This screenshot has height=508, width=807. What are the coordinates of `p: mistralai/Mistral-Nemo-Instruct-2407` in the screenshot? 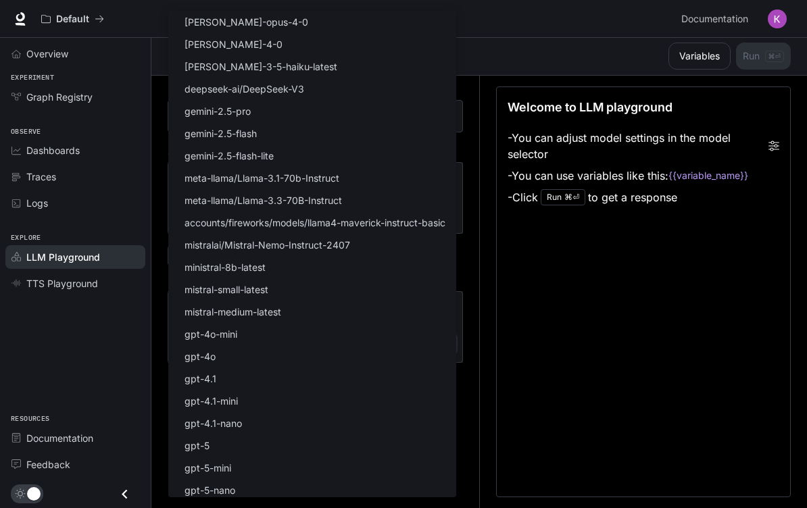 It's located at (267, 245).